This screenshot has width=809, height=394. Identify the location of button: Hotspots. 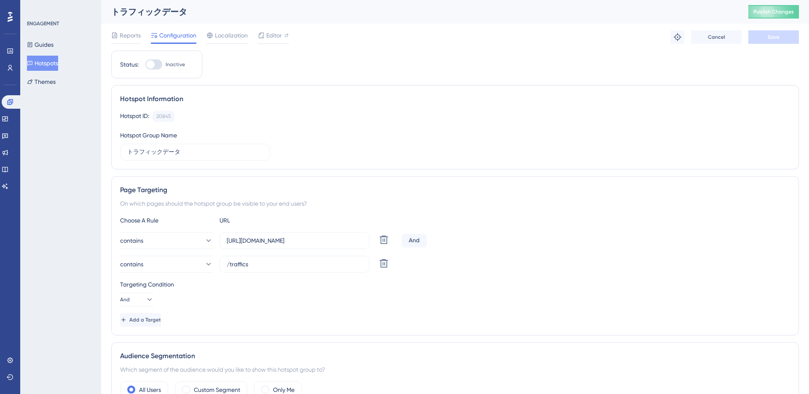
(43, 63).